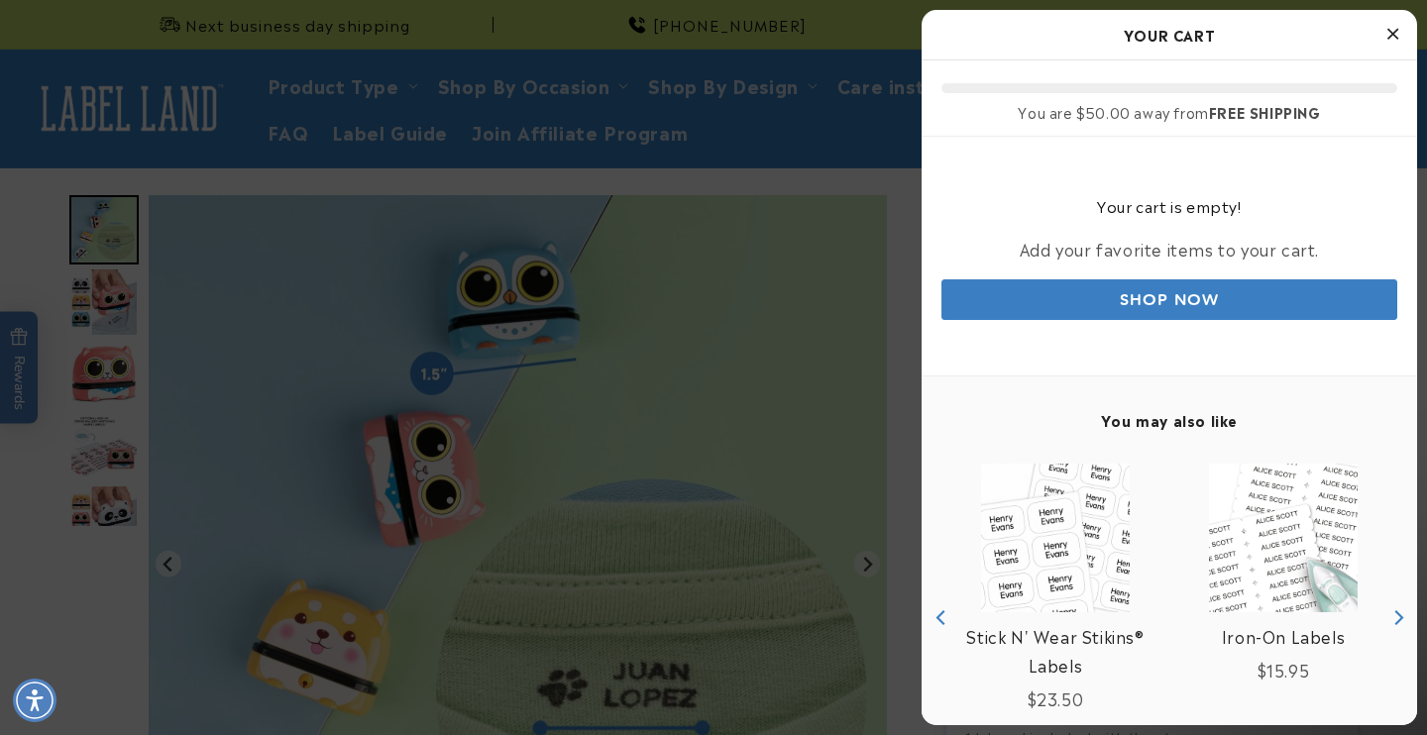 This screenshot has height=735, width=1427. What do you see at coordinates (1169, 249) in the screenshot?
I see `p: Add your favorite items to your cart.` at bounding box center [1169, 249].